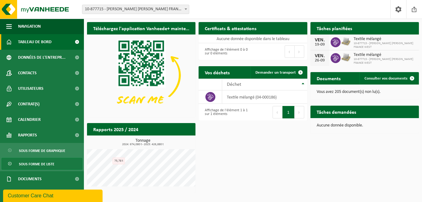 The image size is (422, 202). I want to click on span: Tableau de bord, so click(35, 42).